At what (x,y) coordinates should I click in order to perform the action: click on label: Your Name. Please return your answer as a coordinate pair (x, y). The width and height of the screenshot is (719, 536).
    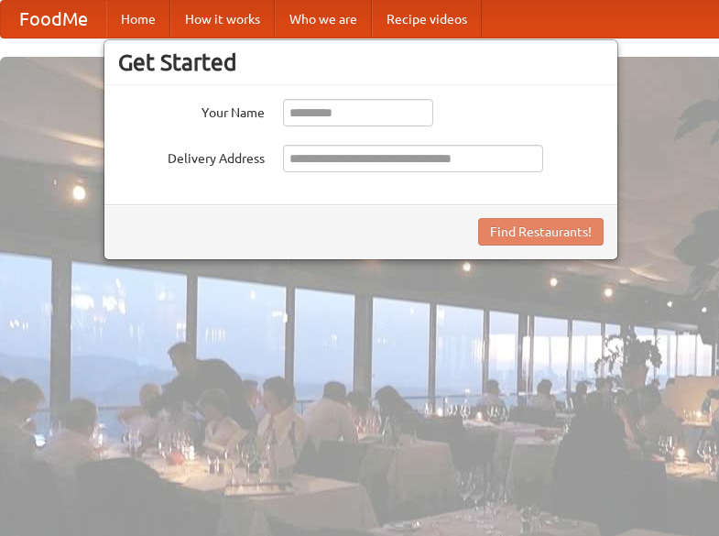
    Looking at the image, I should click on (191, 110).